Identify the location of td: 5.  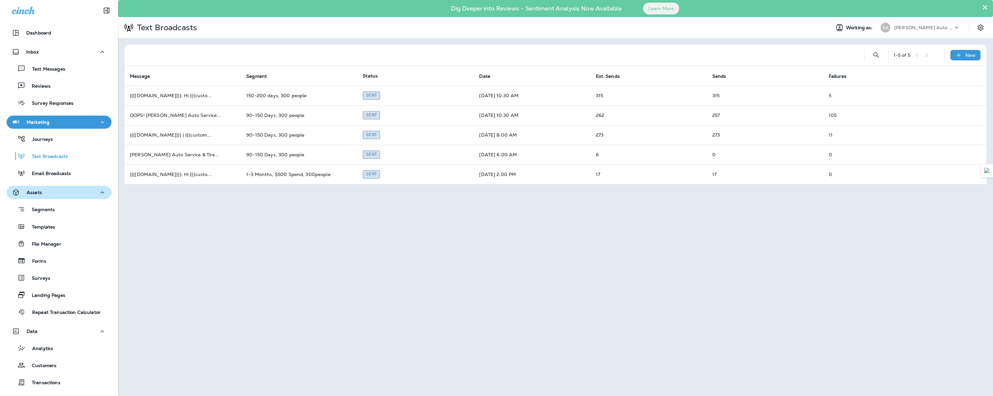
(882, 95).